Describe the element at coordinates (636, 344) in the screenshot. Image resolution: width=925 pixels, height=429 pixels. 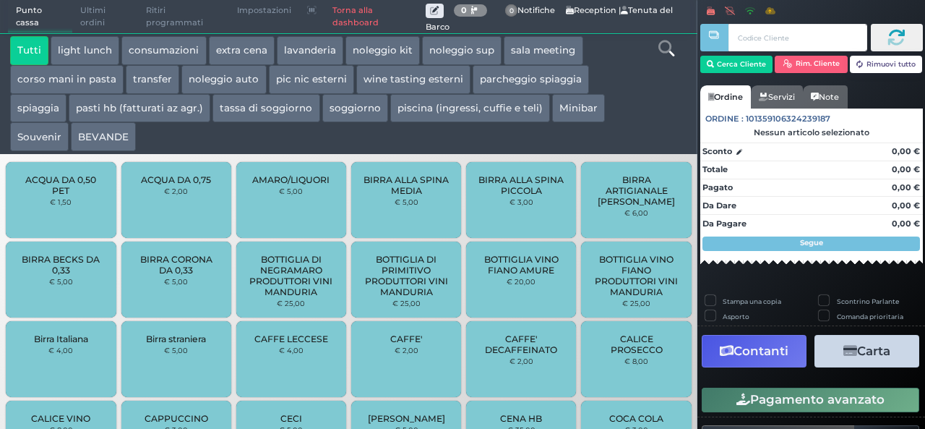
I see `span: CALICE PROSECCO` at that location.